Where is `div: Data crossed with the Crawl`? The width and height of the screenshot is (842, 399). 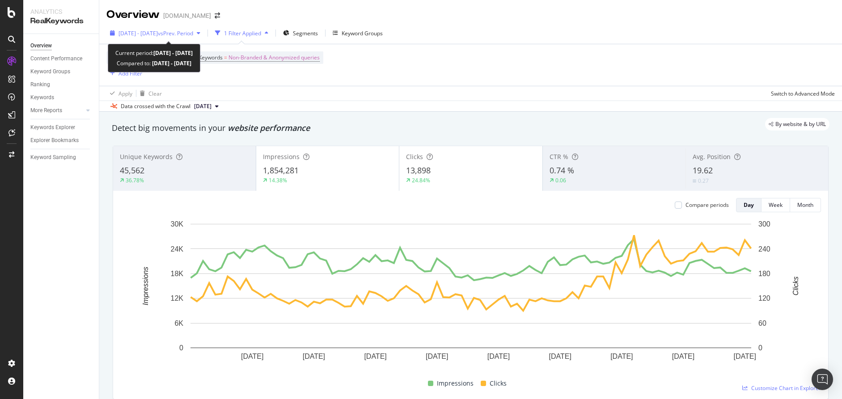 div: Data crossed with the Crawl is located at coordinates (156, 106).